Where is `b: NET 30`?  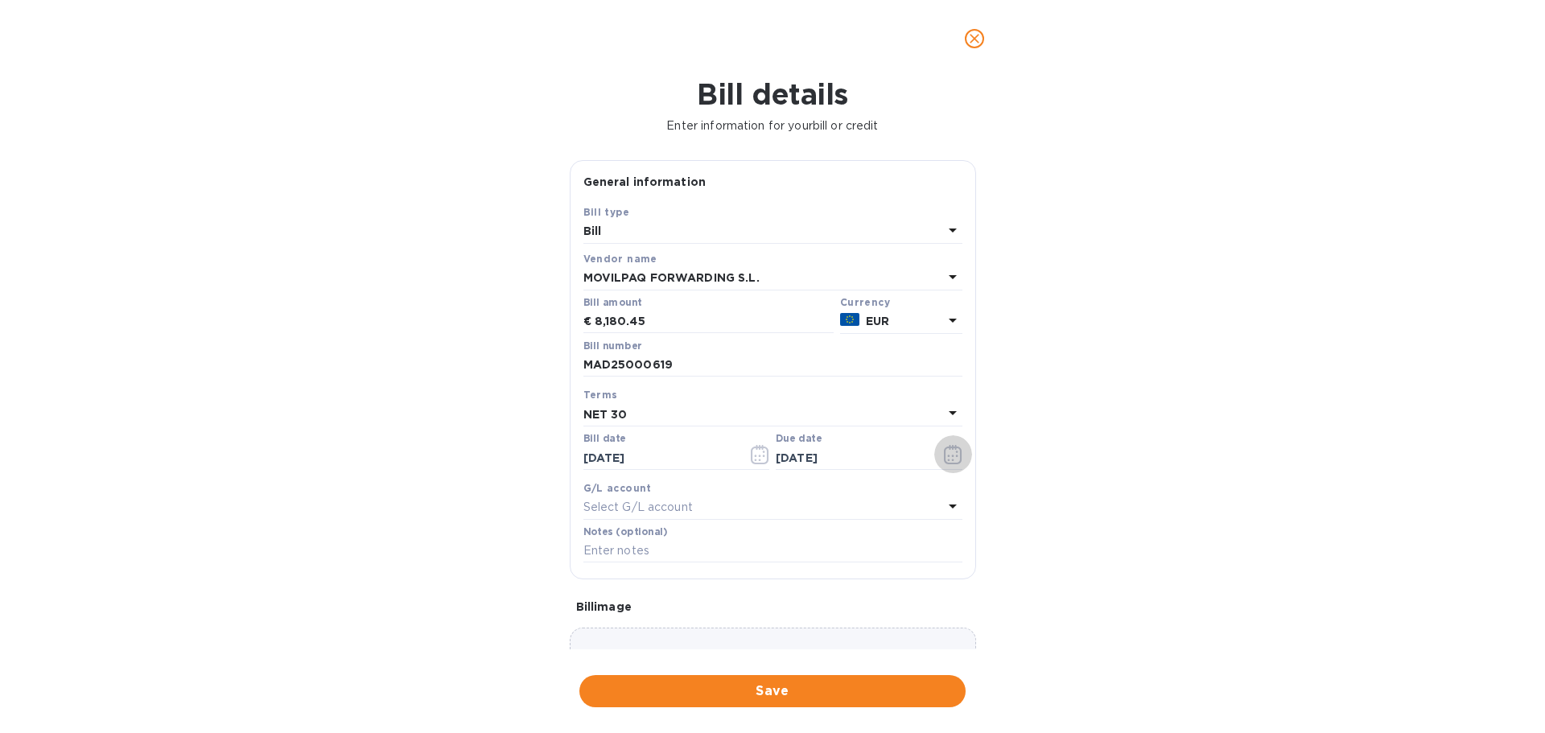 b: NET 30 is located at coordinates (605, 414).